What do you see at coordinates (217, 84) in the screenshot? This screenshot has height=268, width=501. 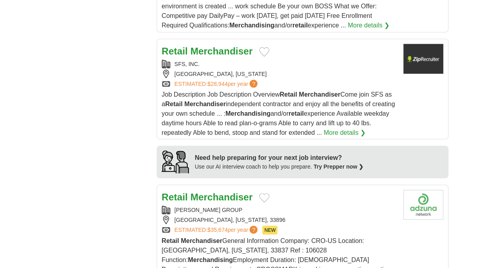 I see `a: ESTIMATED:$28,944per year?` at bounding box center [217, 84].